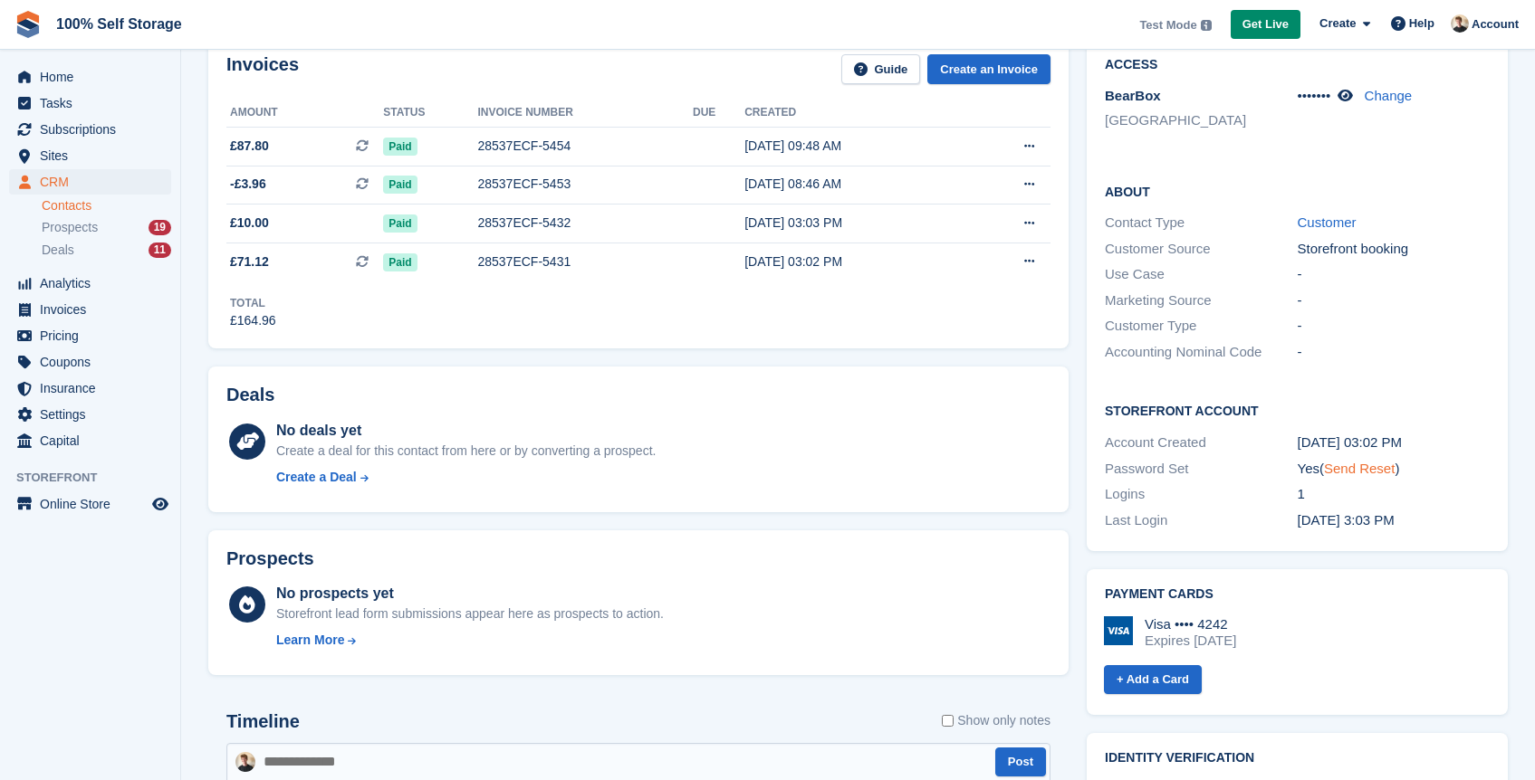 Image resolution: width=1535 pixels, height=780 pixels. What do you see at coordinates (119, 24) in the screenshot?
I see `a: 100% Self Storage` at bounding box center [119, 24].